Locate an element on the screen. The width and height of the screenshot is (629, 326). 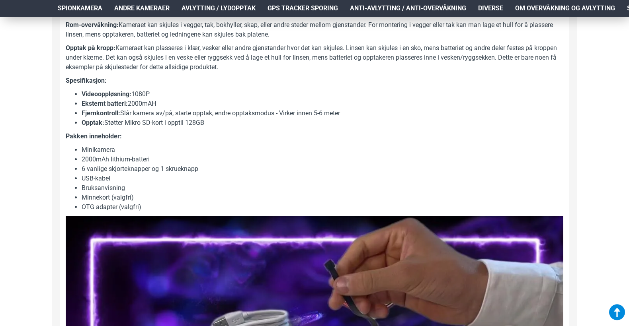
span: Om overvåkning og avlytting is located at coordinates (565, 8).